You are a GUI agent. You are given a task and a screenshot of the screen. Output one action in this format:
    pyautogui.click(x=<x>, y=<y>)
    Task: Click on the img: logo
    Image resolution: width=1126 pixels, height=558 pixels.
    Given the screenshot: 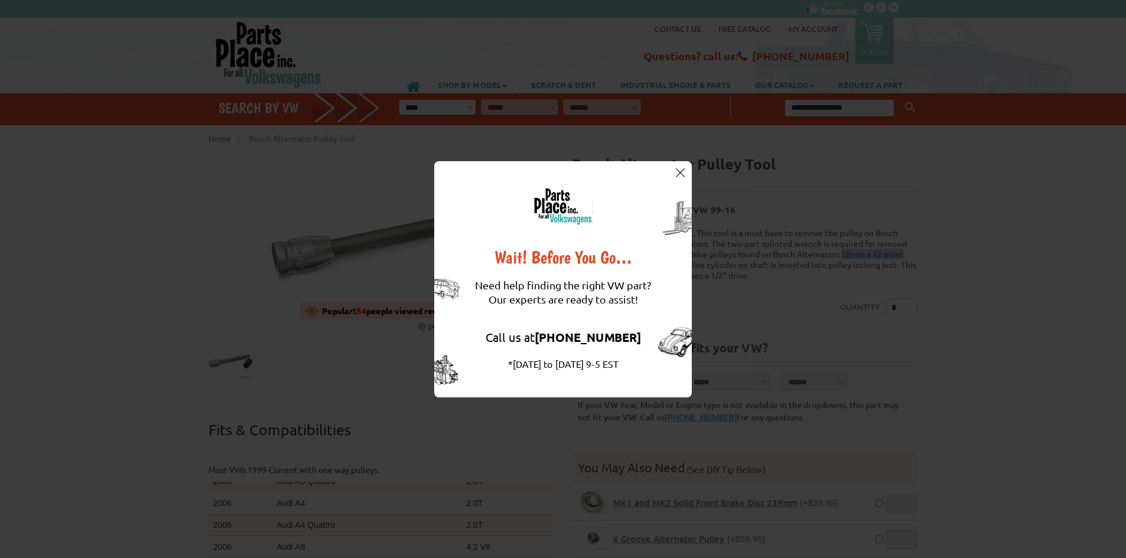 What is the action you would take?
    pyautogui.click(x=563, y=206)
    